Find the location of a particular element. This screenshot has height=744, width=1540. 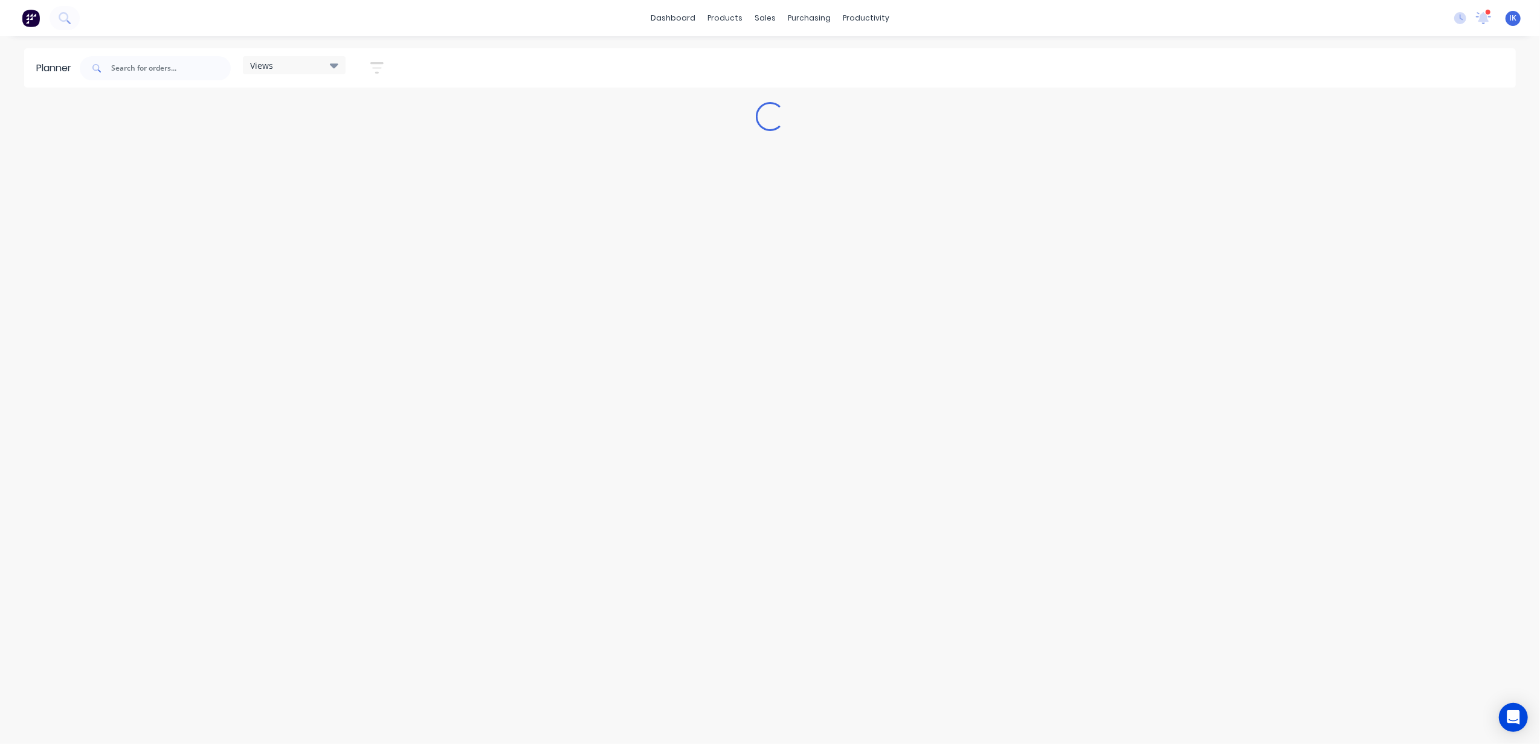

div: Planner is located at coordinates (57, 68).